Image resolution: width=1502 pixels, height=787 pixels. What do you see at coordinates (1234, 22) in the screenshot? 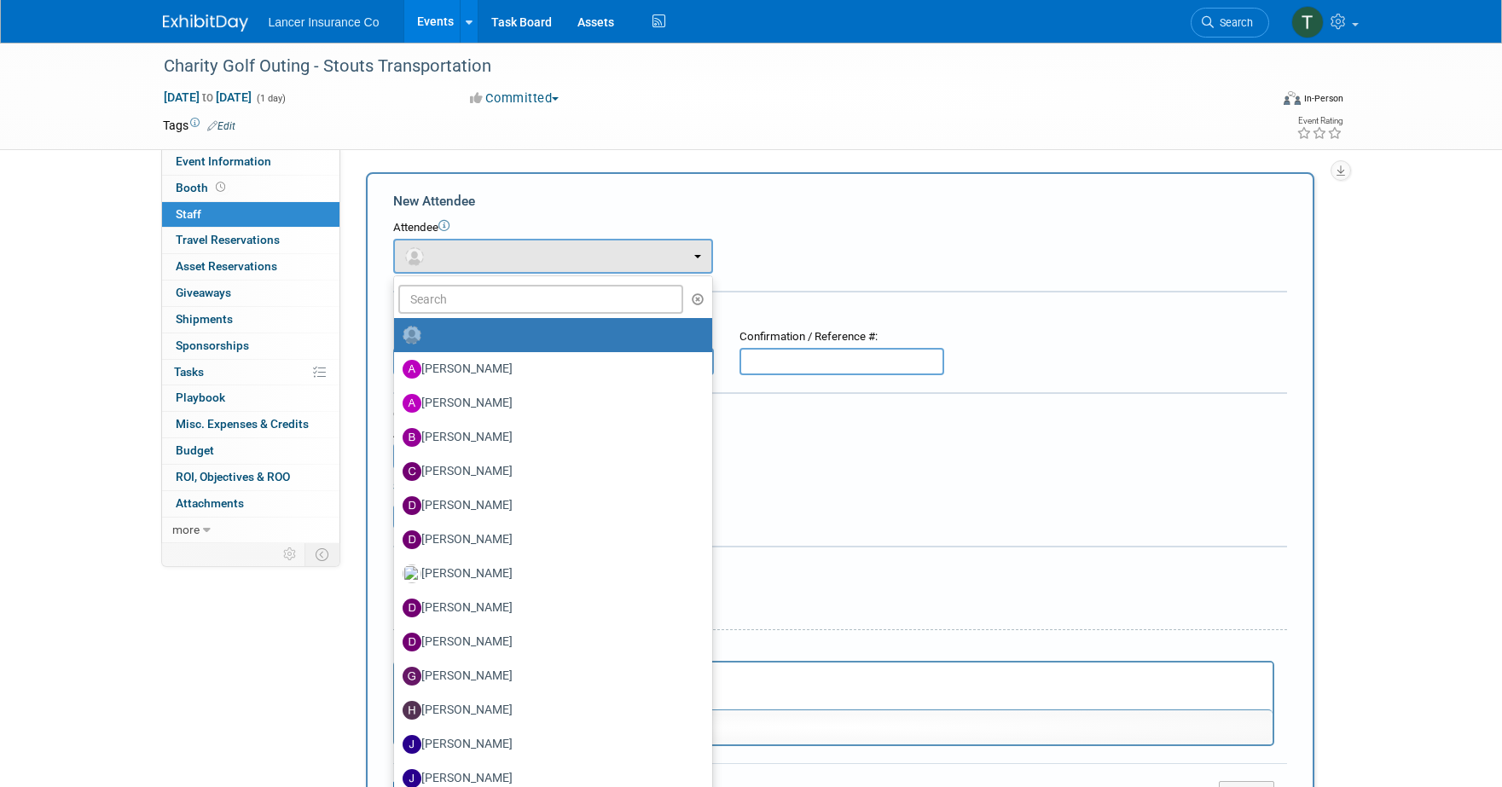
I see `span: Search` at bounding box center [1234, 22].